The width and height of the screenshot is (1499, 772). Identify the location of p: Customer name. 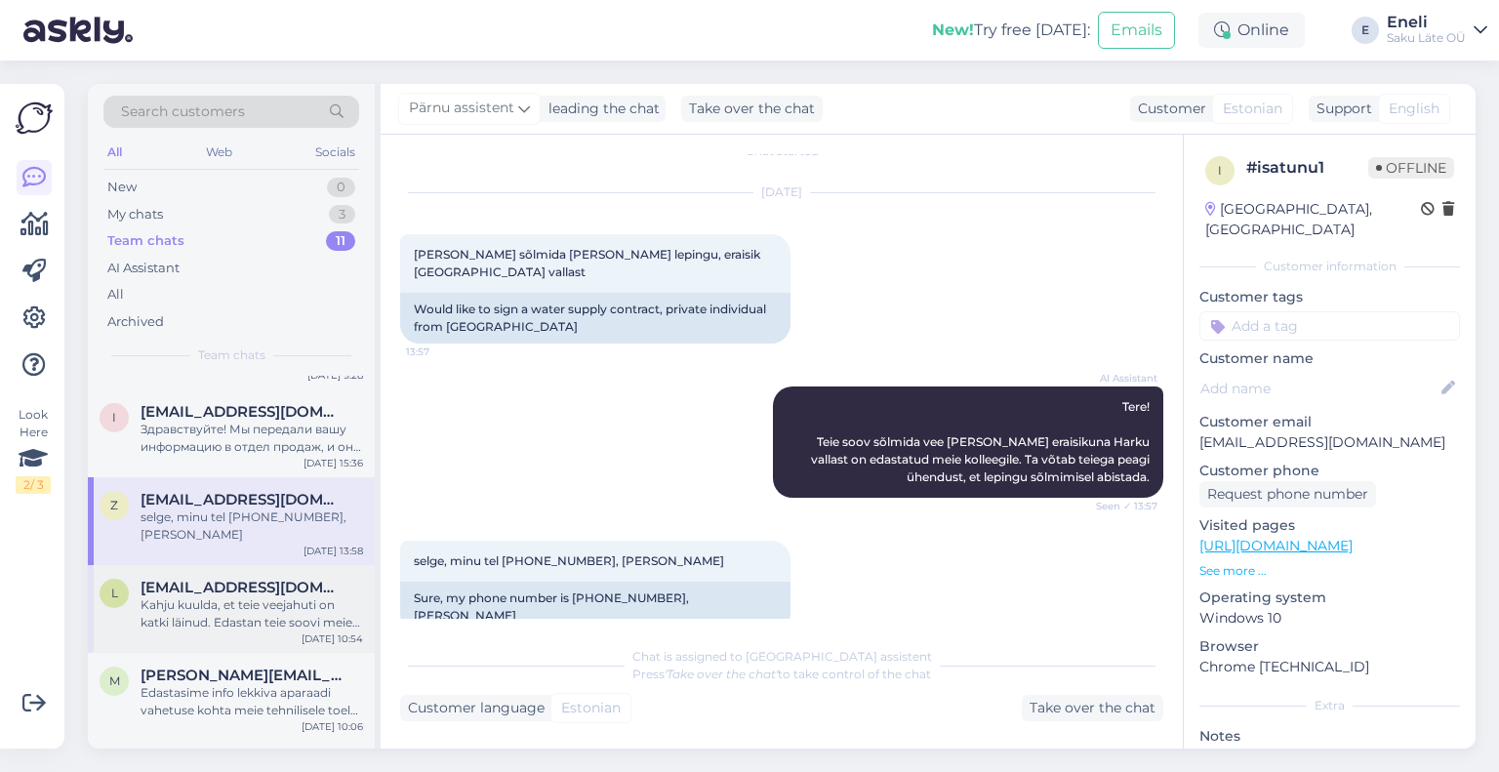
(1329, 358).